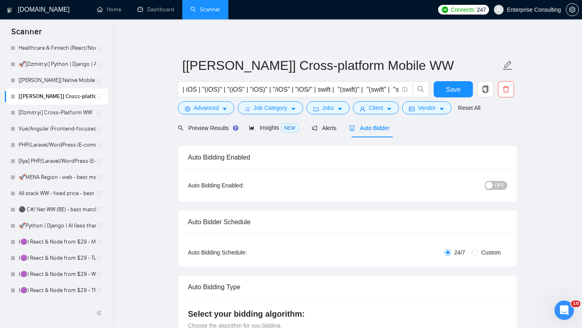 This screenshot has height=328, width=582. I want to click on span: Alerts, so click(324, 128).